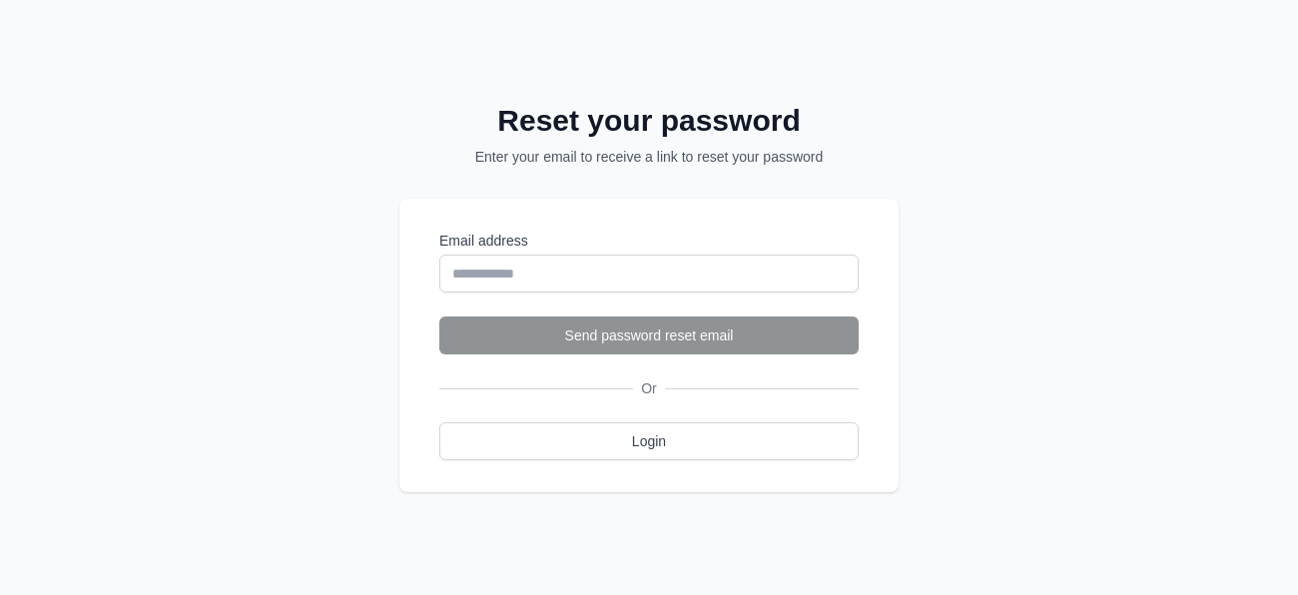 This screenshot has height=595, width=1298. What do you see at coordinates (649, 335) in the screenshot?
I see `button: Send password reset email` at bounding box center [649, 335].